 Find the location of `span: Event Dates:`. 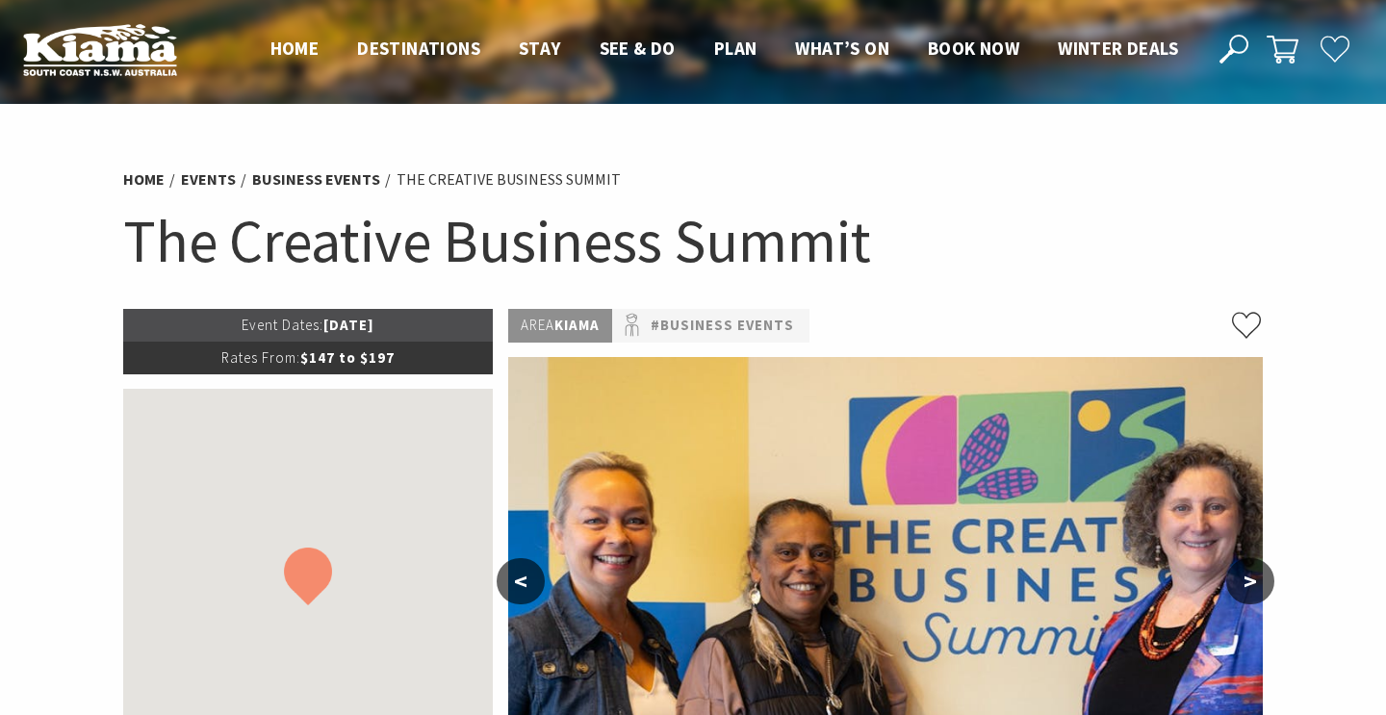

span: Event Dates: is located at coordinates (282, 324).